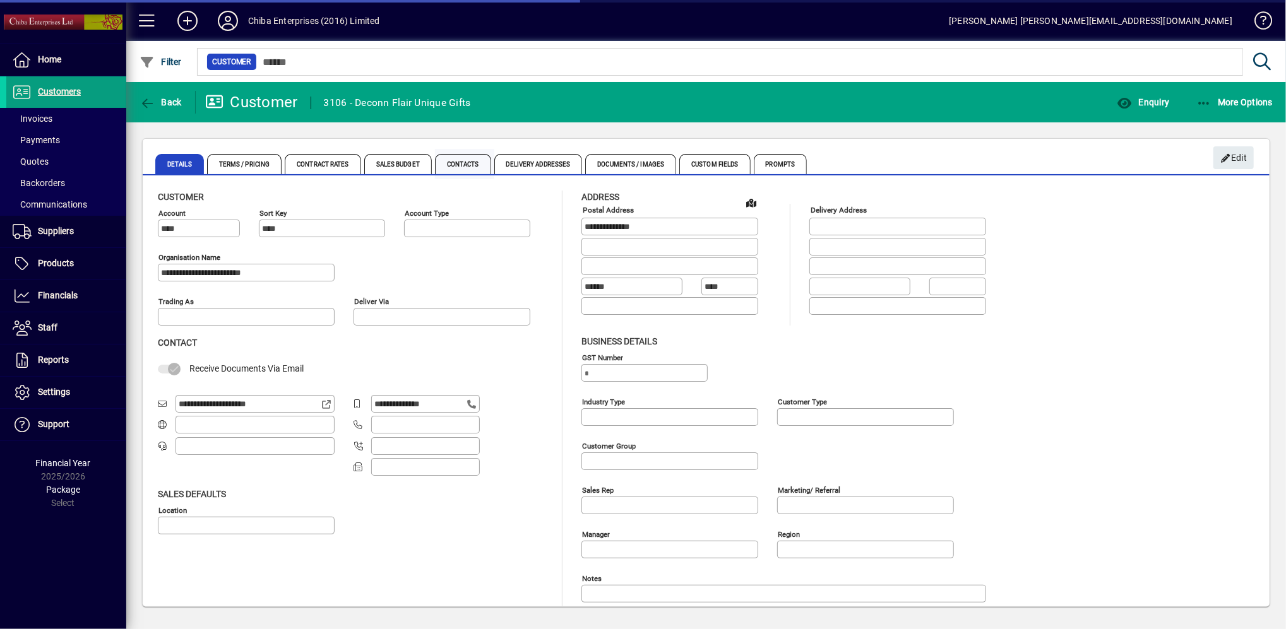 This screenshot has height=629, width=1286. Describe the element at coordinates (751, 203) in the screenshot. I see `a: View on map` at that location.